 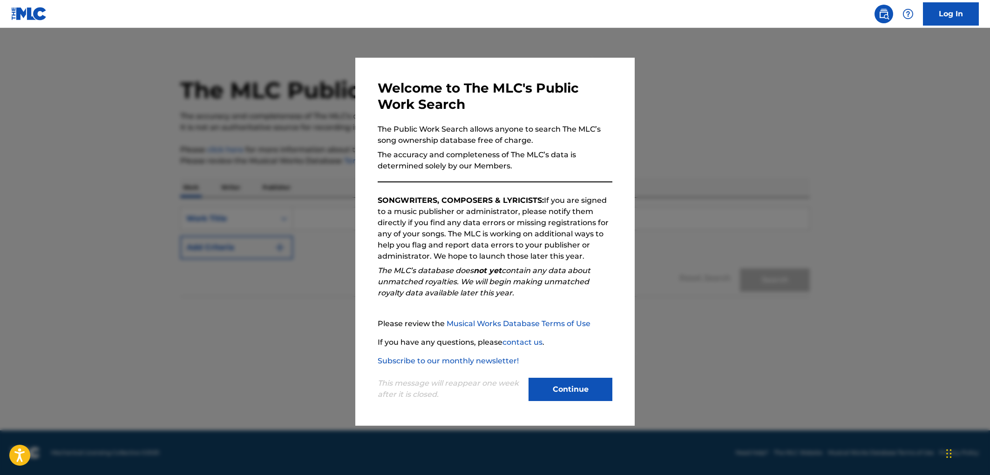 What do you see at coordinates (949, 454) in the screenshot?
I see `div: Ziehen` at bounding box center [949, 454].